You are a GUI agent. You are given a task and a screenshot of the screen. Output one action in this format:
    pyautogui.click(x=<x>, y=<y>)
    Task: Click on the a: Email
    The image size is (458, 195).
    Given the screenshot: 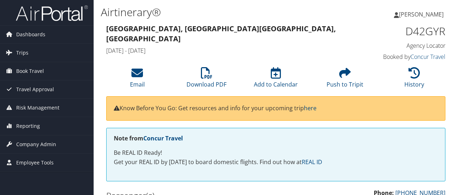 What is the action you would take?
    pyautogui.click(x=137, y=80)
    